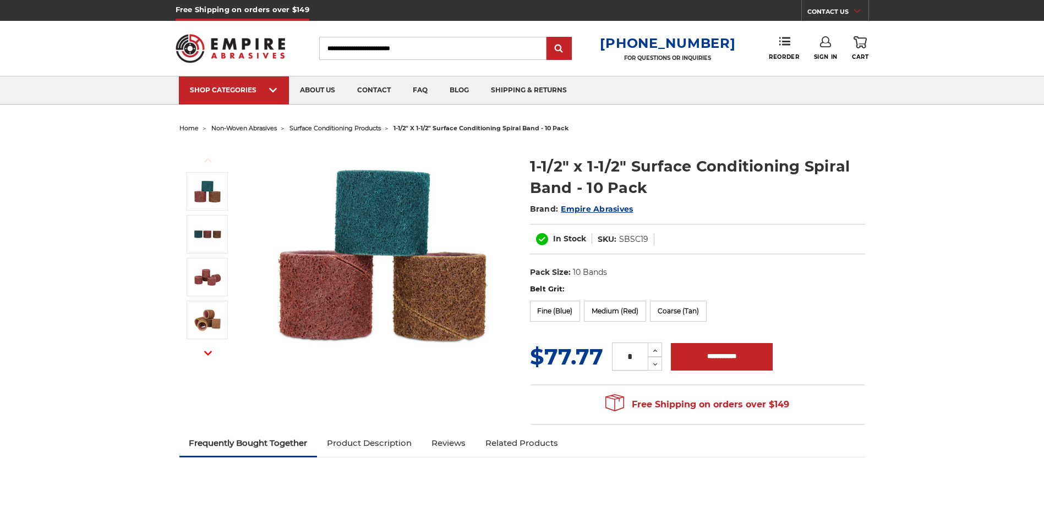  What do you see at coordinates (566, 356) in the screenshot?
I see `span: $77.77` at bounding box center [566, 356].